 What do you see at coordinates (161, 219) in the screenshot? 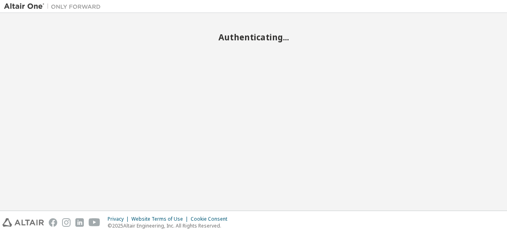
I see `div: Website Terms of Use` at bounding box center [161, 219].